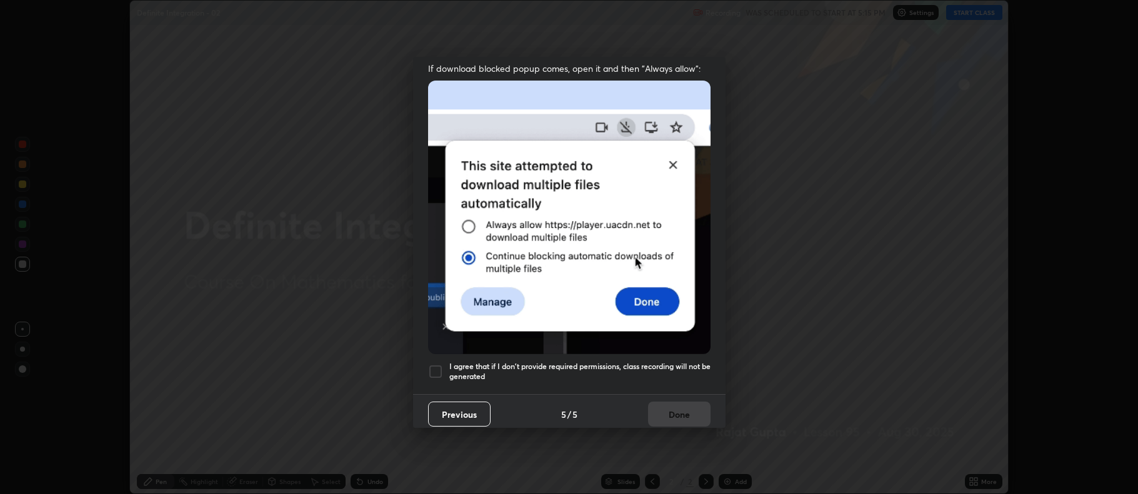 This screenshot has height=494, width=1138. I want to click on span: If download blocked popup comes, open it and then "Always allow":, so click(569, 68).